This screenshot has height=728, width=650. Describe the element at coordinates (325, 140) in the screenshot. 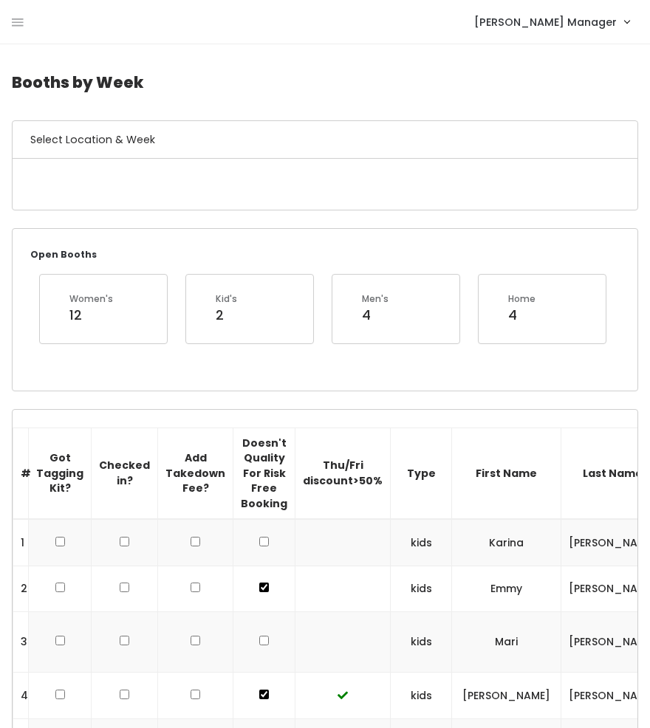

I see `h6: Select Location & Week` at that location.